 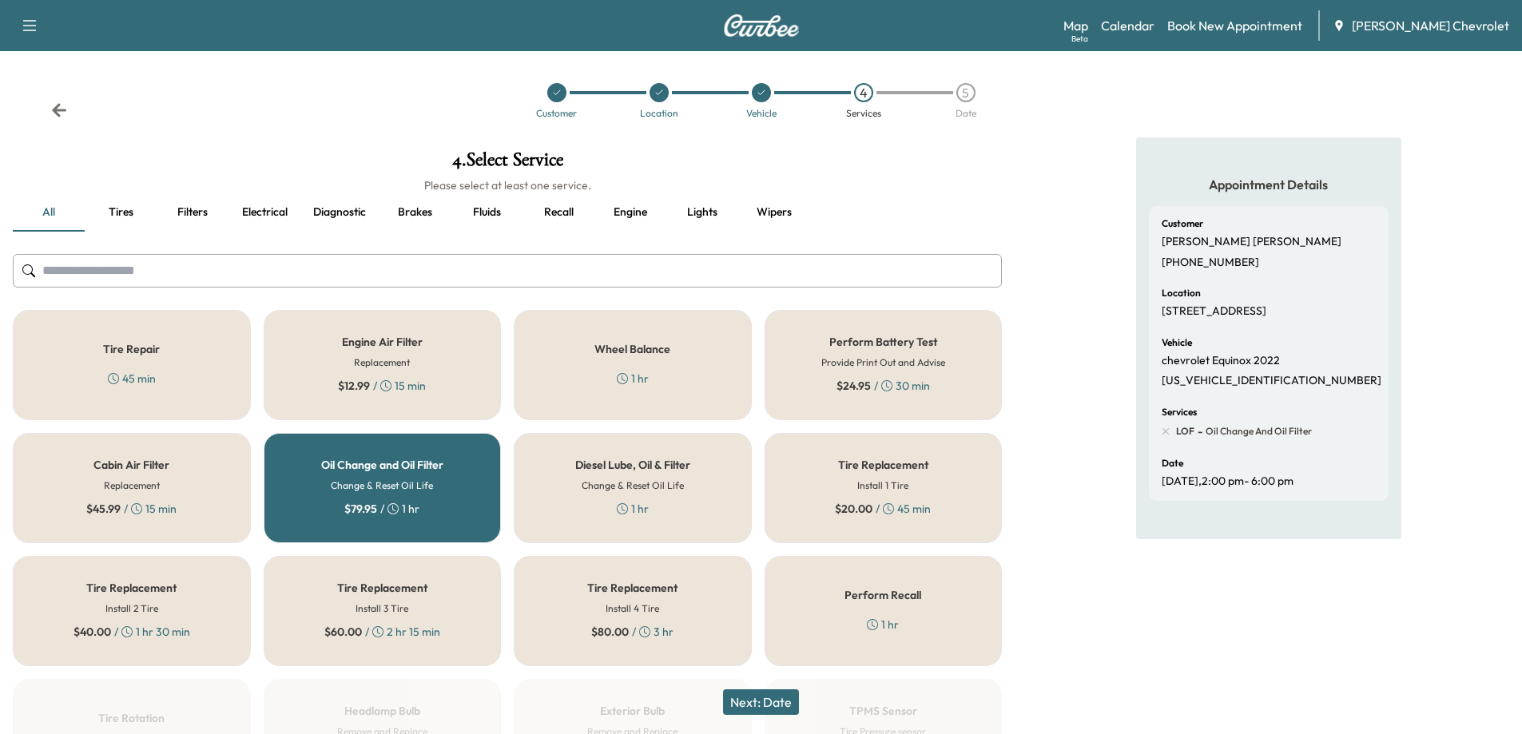 What do you see at coordinates (92, 632) in the screenshot?
I see `span: $ 40.00` at bounding box center [92, 632].